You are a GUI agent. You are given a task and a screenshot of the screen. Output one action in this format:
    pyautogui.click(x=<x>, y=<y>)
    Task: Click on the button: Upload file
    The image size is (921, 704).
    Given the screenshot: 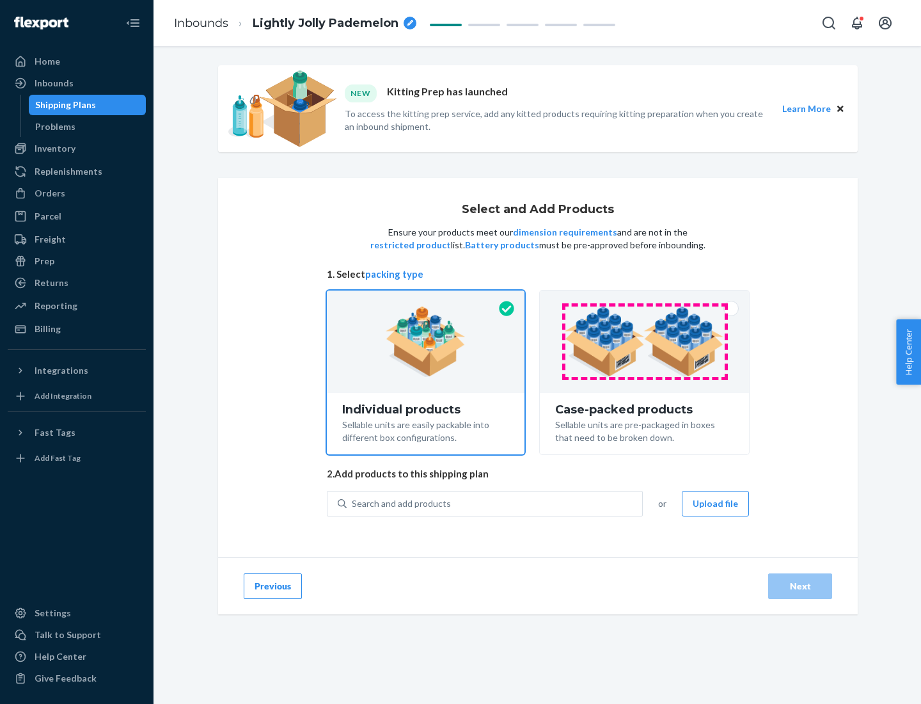 What is the action you would take?
    pyautogui.click(x=715, y=503)
    